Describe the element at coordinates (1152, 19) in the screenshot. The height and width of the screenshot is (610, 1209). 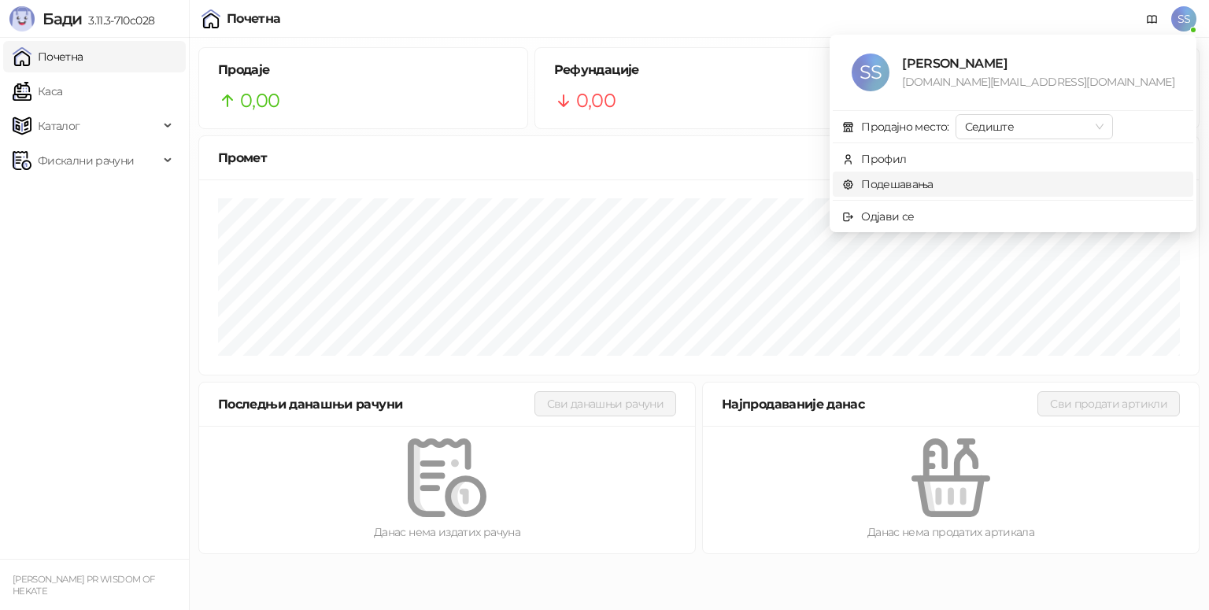
I see `a: Документација` at that location.